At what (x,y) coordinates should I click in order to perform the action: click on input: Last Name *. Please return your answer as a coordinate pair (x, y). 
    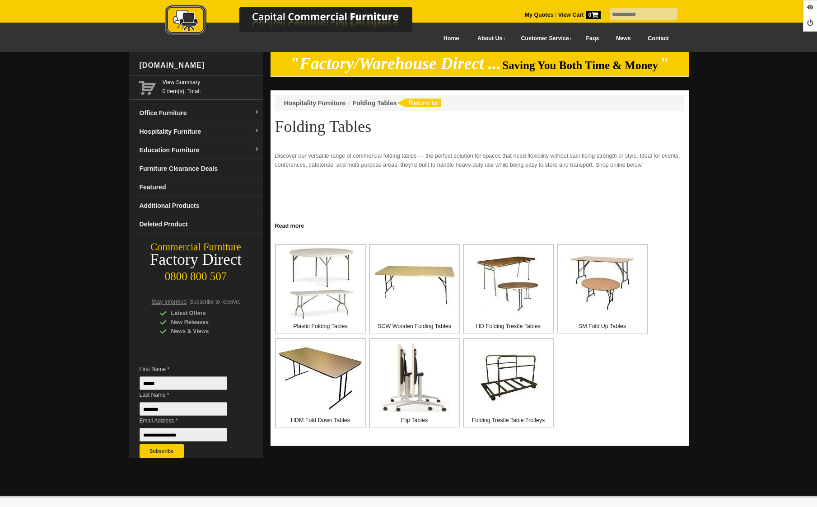
    Looking at the image, I should click on (183, 409).